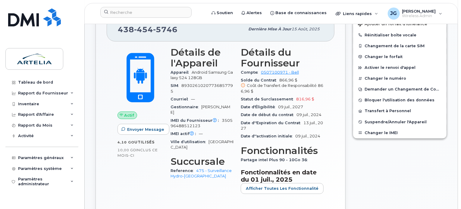 This screenshot has width=461, height=209. I want to click on span: inclus ce mois-ci, so click(138, 153).